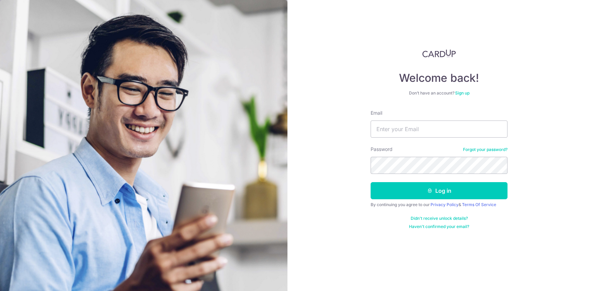 This screenshot has width=591, height=291. Describe the element at coordinates (485, 150) in the screenshot. I see `a: Forgot your password?` at that location.